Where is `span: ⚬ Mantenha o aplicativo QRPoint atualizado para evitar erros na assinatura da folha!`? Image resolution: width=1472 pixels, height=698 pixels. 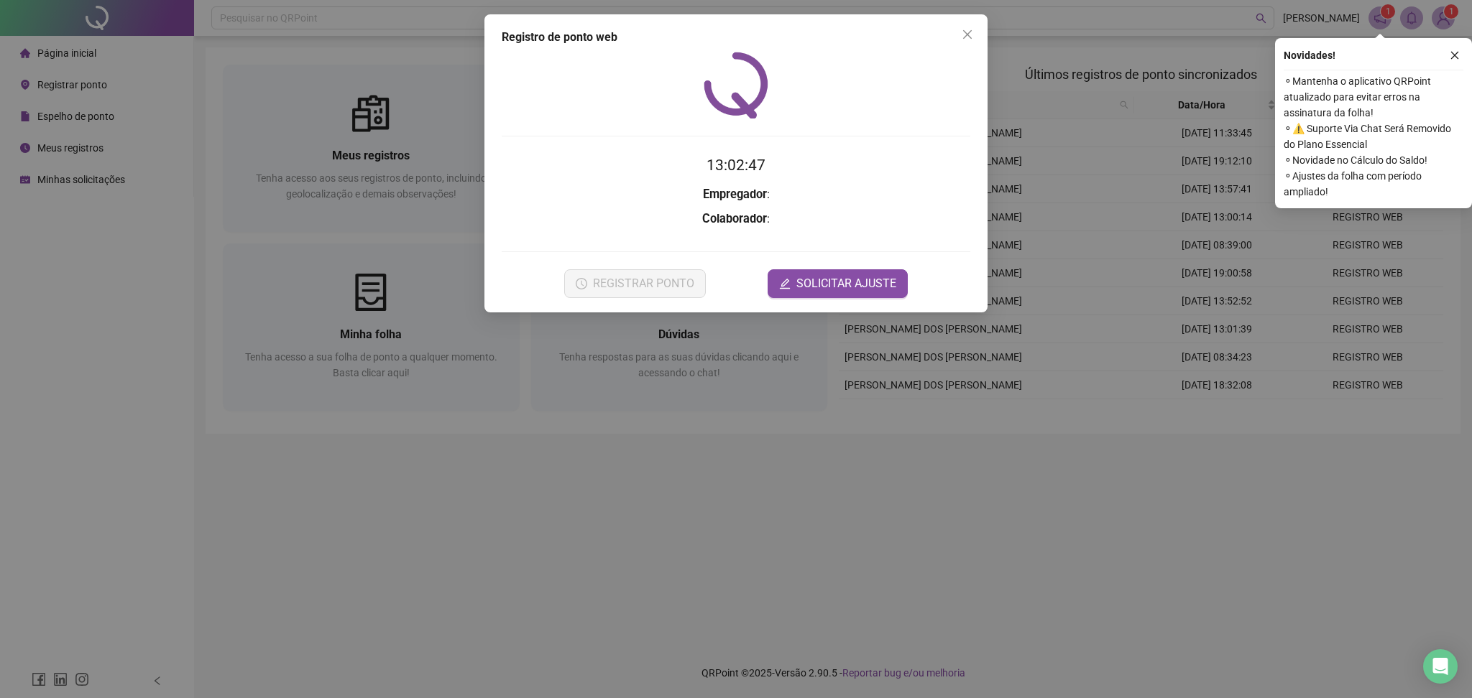
span: ⚬ Mantenha o aplicativo QRPoint atualizado para evitar erros na assinatura da folha! is located at coordinates (1373, 97).